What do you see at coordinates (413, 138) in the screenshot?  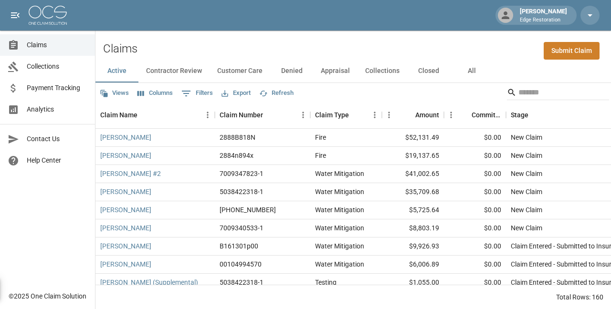 I see `div: $52,131.49` at bounding box center [413, 138].